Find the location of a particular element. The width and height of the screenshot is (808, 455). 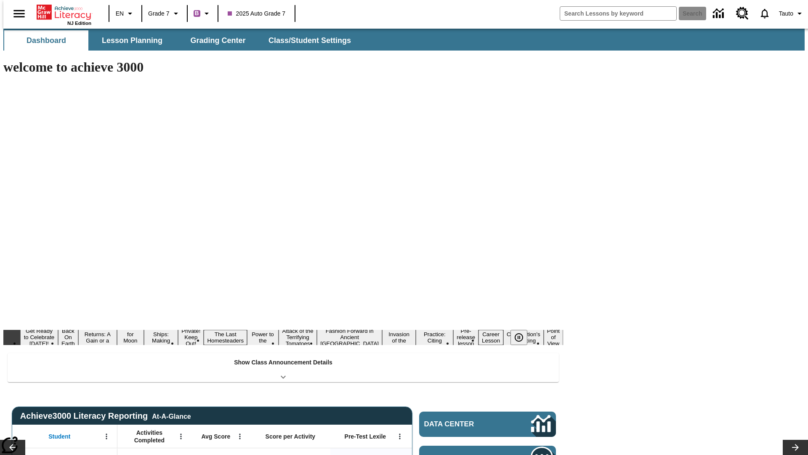

h1: welcome to achieve 3000 is located at coordinates (283, 67).